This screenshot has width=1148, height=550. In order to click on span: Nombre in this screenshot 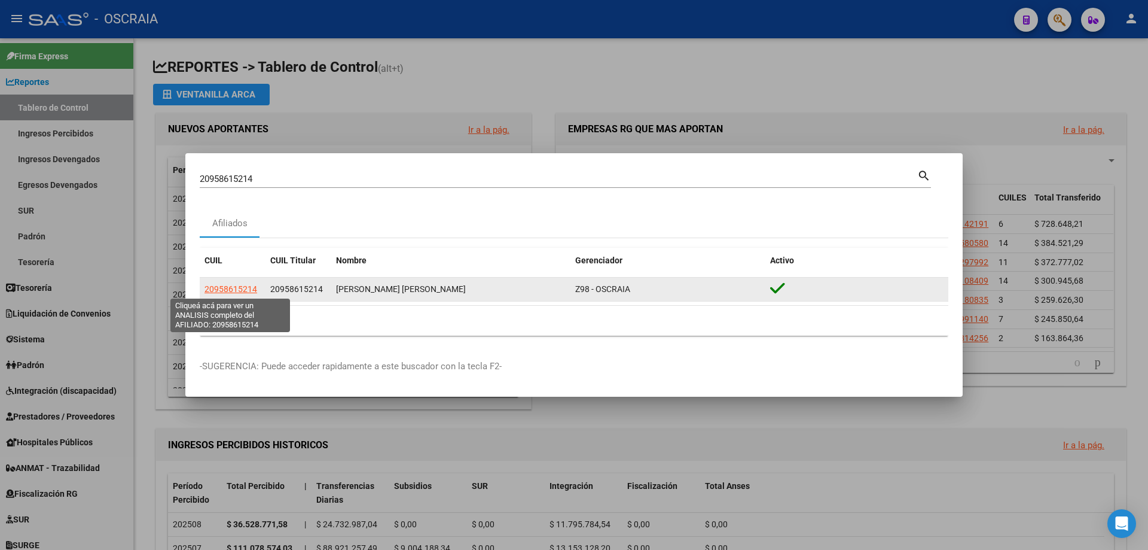, I will do `click(351, 260)`.